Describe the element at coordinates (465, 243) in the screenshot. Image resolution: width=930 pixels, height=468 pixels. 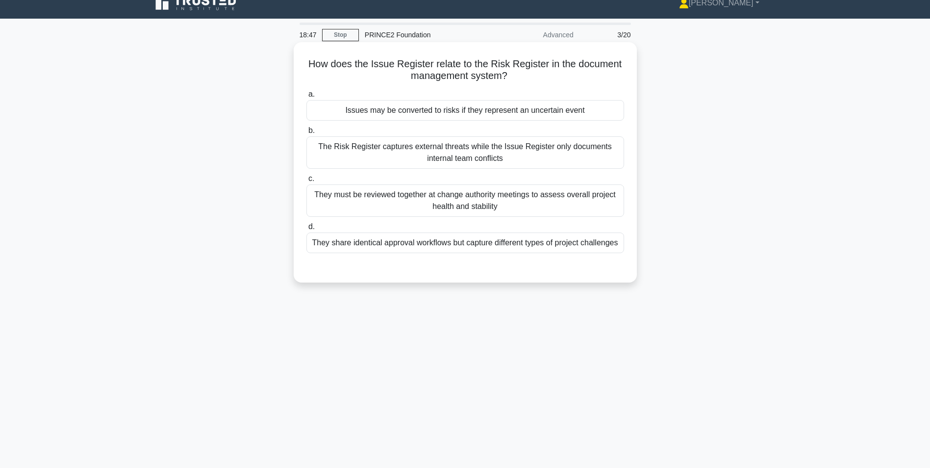
I see `div: They share identical approval workflows but capture different types of project challenges` at that location.